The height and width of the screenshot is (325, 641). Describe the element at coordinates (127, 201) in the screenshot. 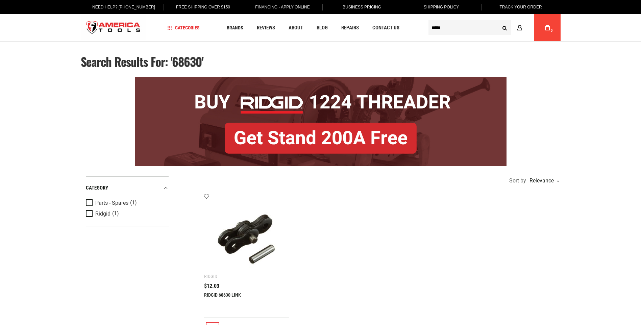

I see `div: Product Filters` at that location.